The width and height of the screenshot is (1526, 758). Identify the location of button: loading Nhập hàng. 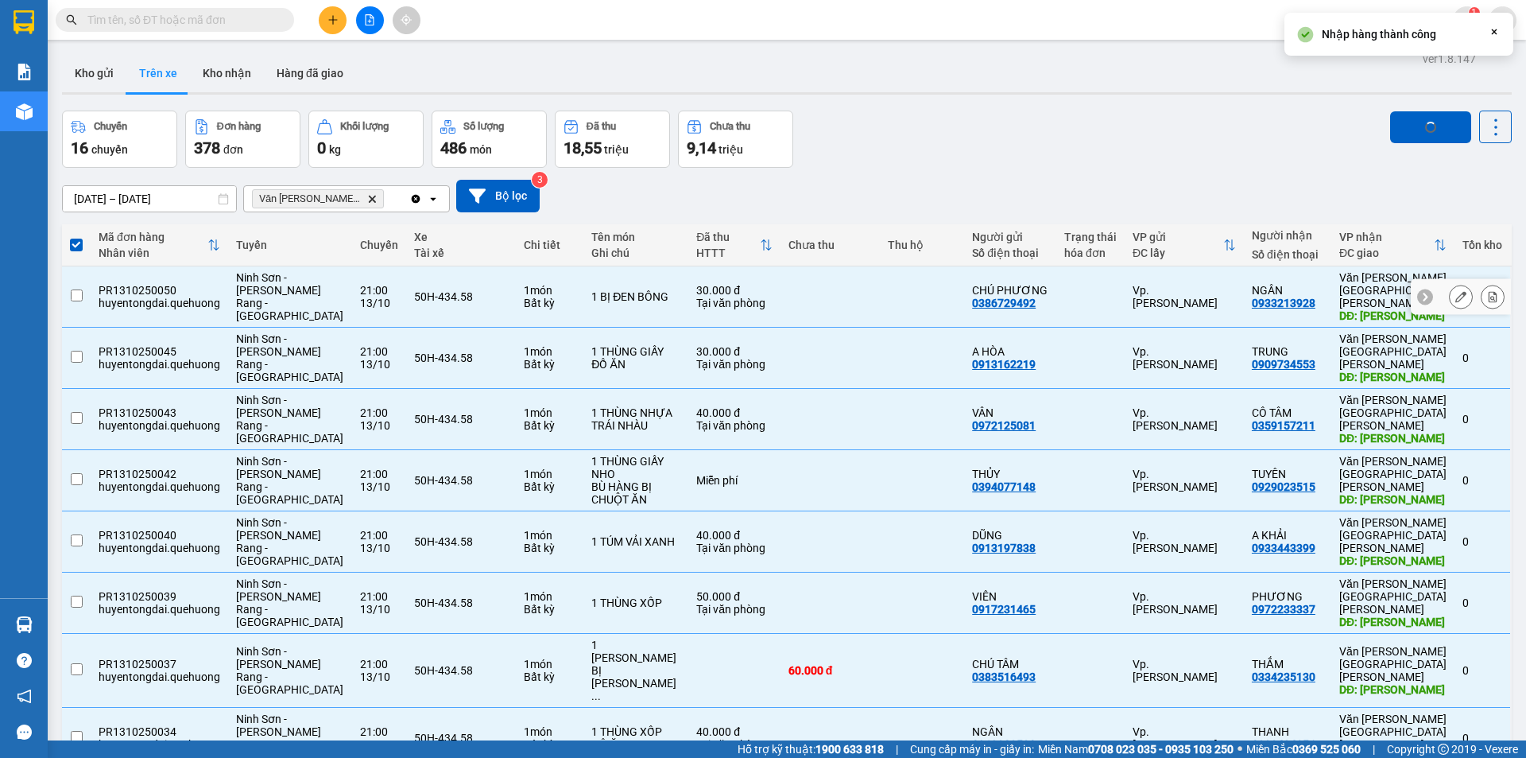
(1431, 127).